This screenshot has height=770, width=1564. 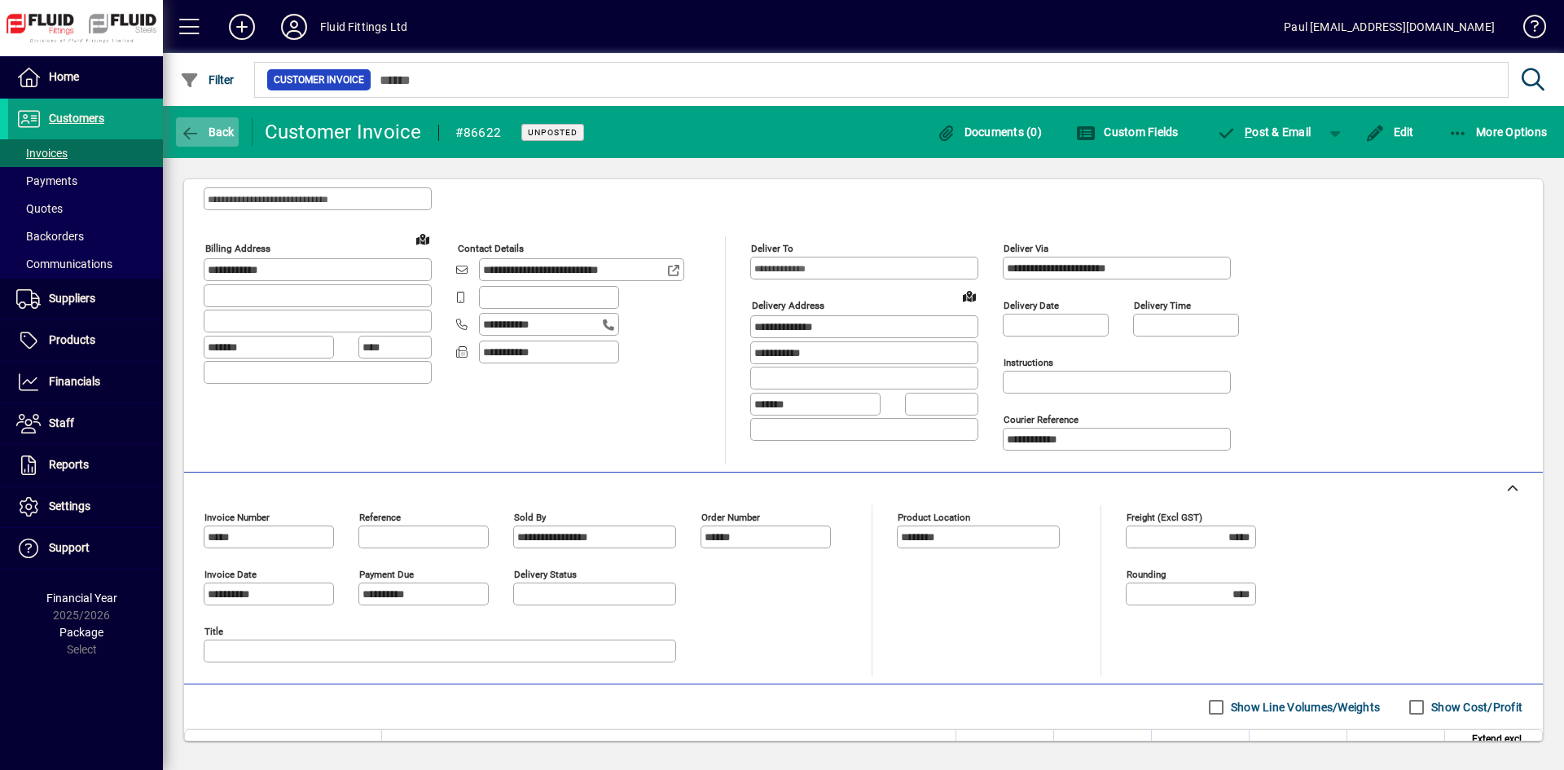 What do you see at coordinates (68, 464) in the screenshot?
I see `span: Reports` at bounding box center [68, 464].